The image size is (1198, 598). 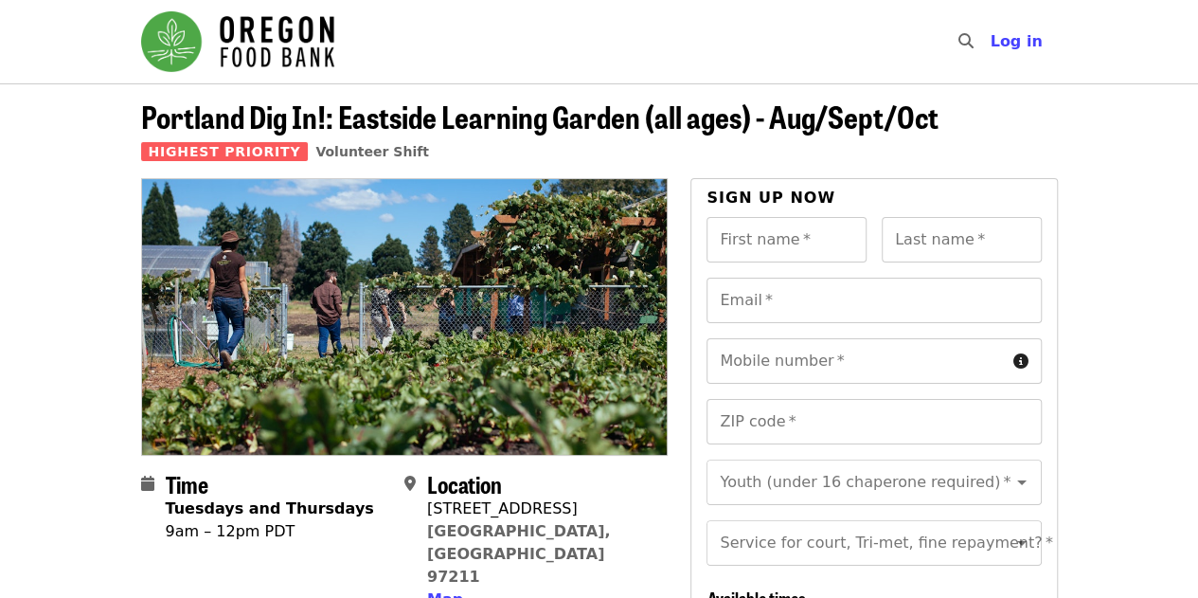 What do you see at coordinates (1021, 361) in the screenshot?
I see `i: circle-info icon` at bounding box center [1021, 361].